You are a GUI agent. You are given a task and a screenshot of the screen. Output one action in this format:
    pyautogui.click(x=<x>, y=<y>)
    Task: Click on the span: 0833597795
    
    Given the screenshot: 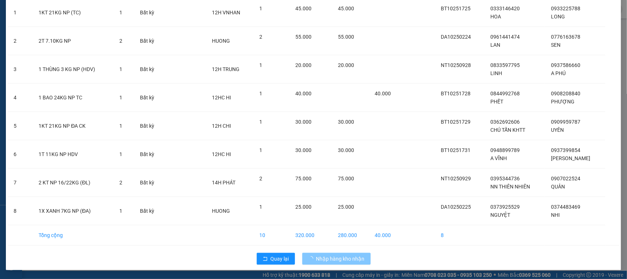 What is the action you would take?
    pyautogui.click(x=505, y=65)
    